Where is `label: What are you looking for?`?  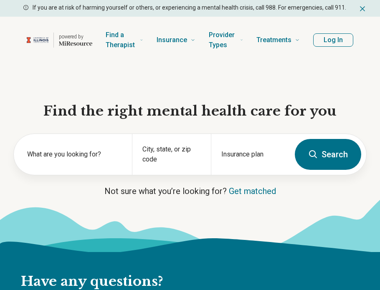 label: What are you looking for? is located at coordinates (74, 154).